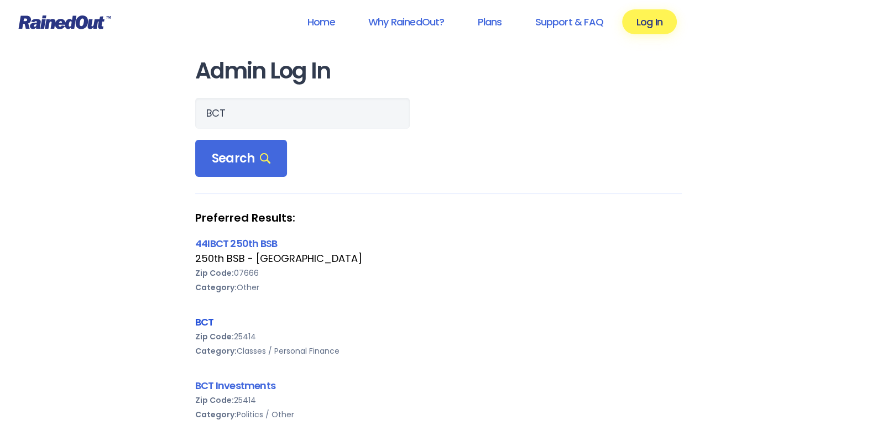 The image size is (877, 425). I want to click on a: BCT Investments, so click(235, 385).